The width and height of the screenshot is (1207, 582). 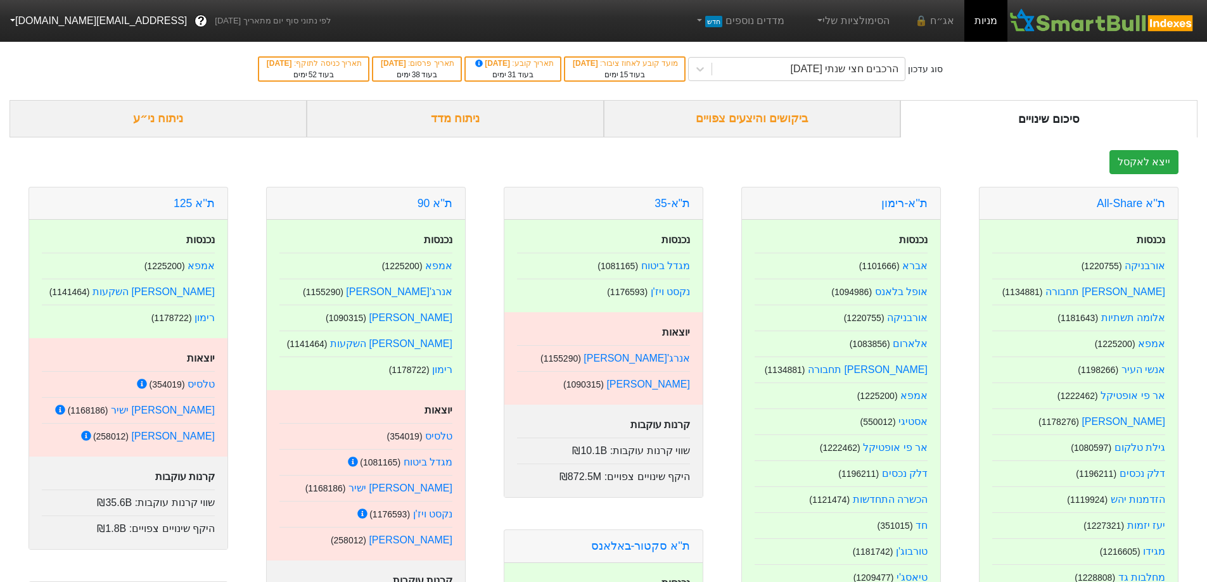 I want to click on div: תאריך קובע :, so click(x=513, y=63).